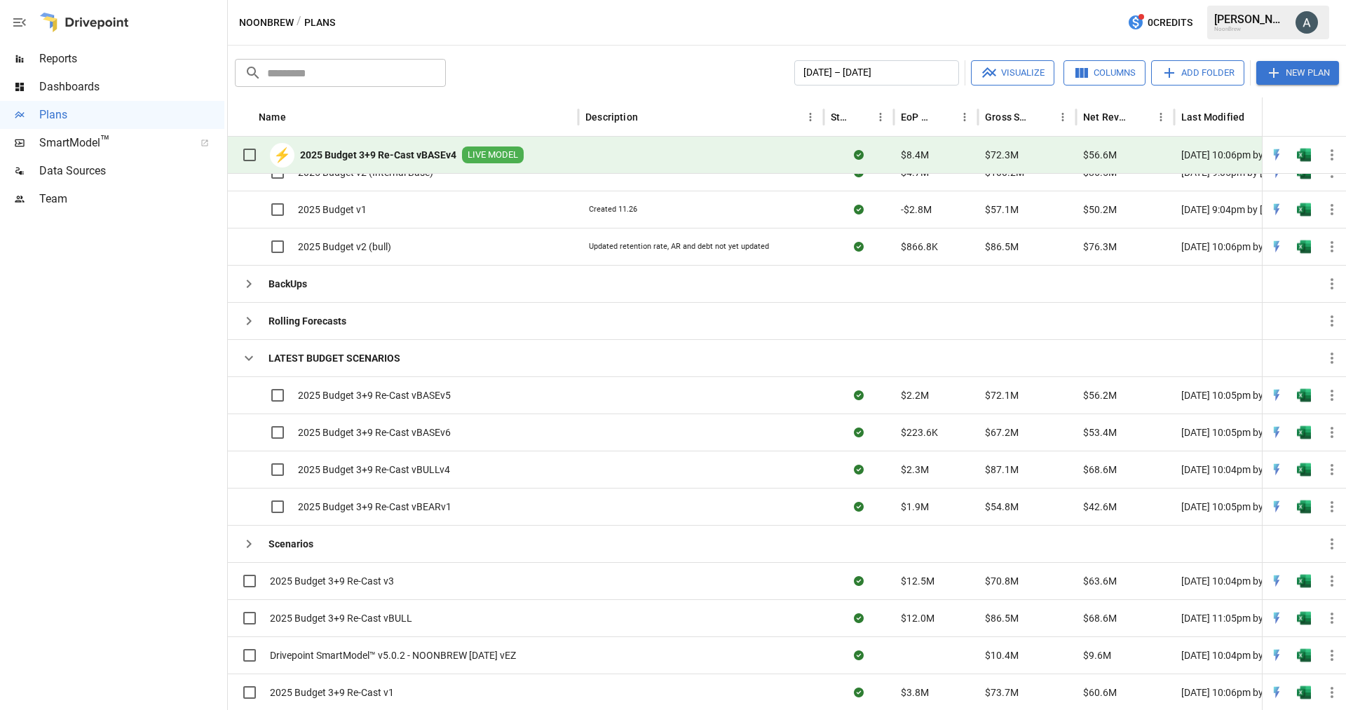  Describe the element at coordinates (1100, 507) in the screenshot. I see `span: $42.6M` at that location.